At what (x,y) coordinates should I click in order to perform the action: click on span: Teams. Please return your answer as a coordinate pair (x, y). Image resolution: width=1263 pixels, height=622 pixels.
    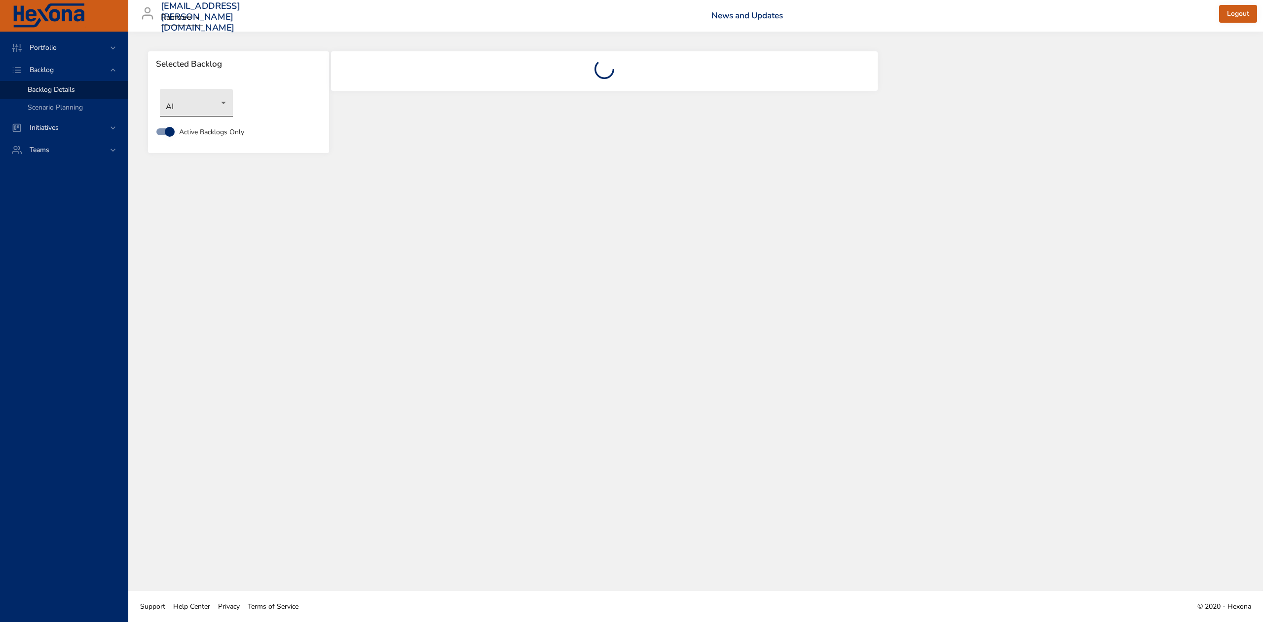
    Looking at the image, I should click on (39, 149).